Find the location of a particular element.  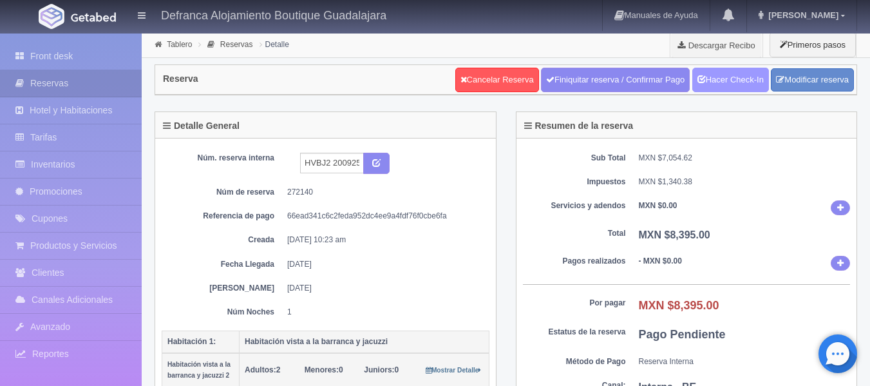

h4: Defranca Alojamiento Boutique Guadalajara is located at coordinates (274, 14).